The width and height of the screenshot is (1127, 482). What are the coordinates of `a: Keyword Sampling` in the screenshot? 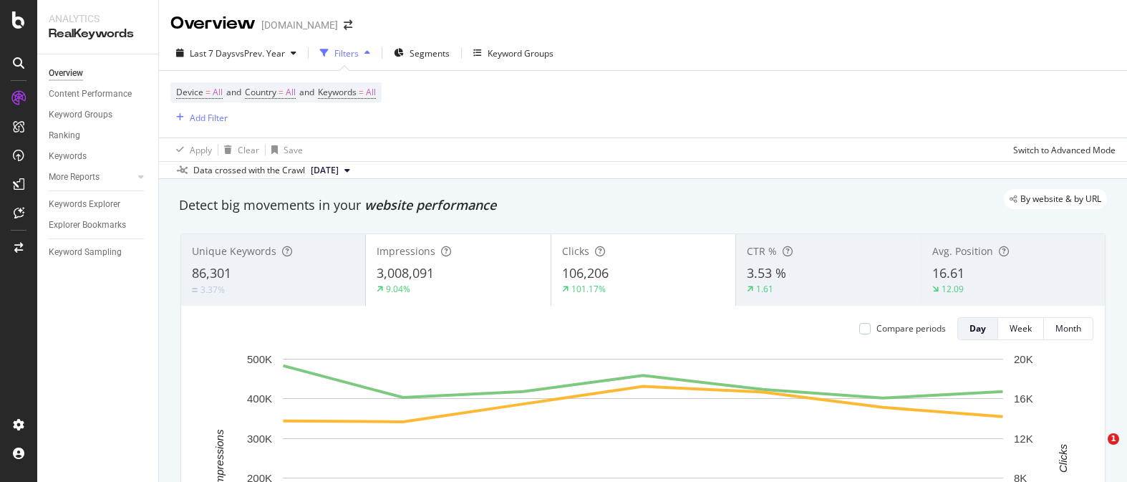 It's located at (98, 252).